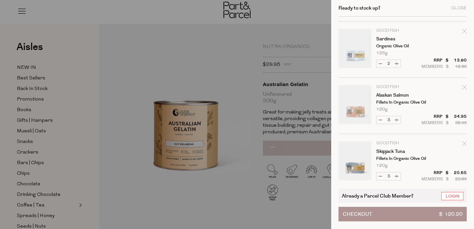 The width and height of the screenshot is (474, 229). Describe the element at coordinates (388, 63) in the screenshot. I see `input: QTY Sardines` at that location.